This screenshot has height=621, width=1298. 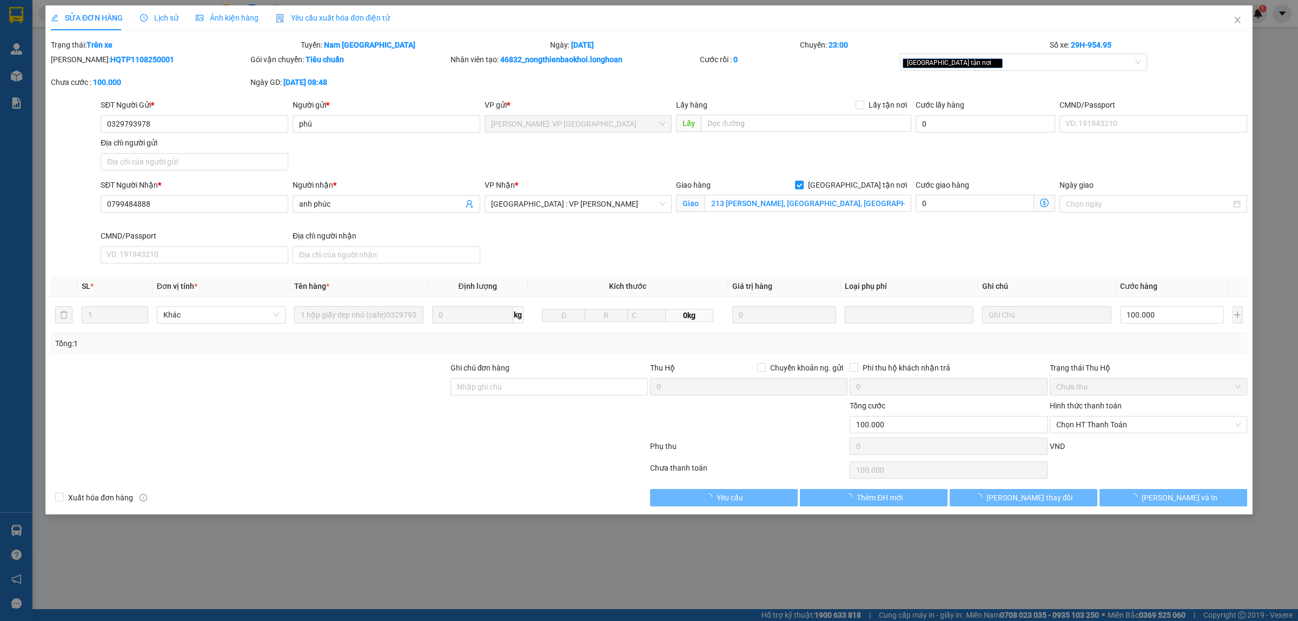 What do you see at coordinates (386, 236) in the screenshot?
I see `div: Địa chỉ người nhận` at bounding box center [386, 236].